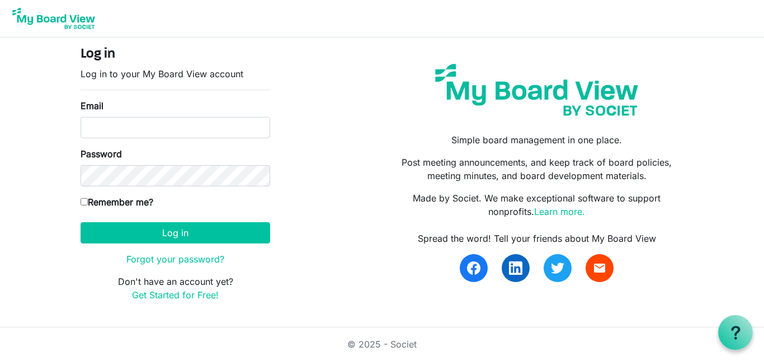  What do you see at coordinates (558, 268) in the screenshot?
I see `img: twitter.svg` at bounding box center [558, 268].